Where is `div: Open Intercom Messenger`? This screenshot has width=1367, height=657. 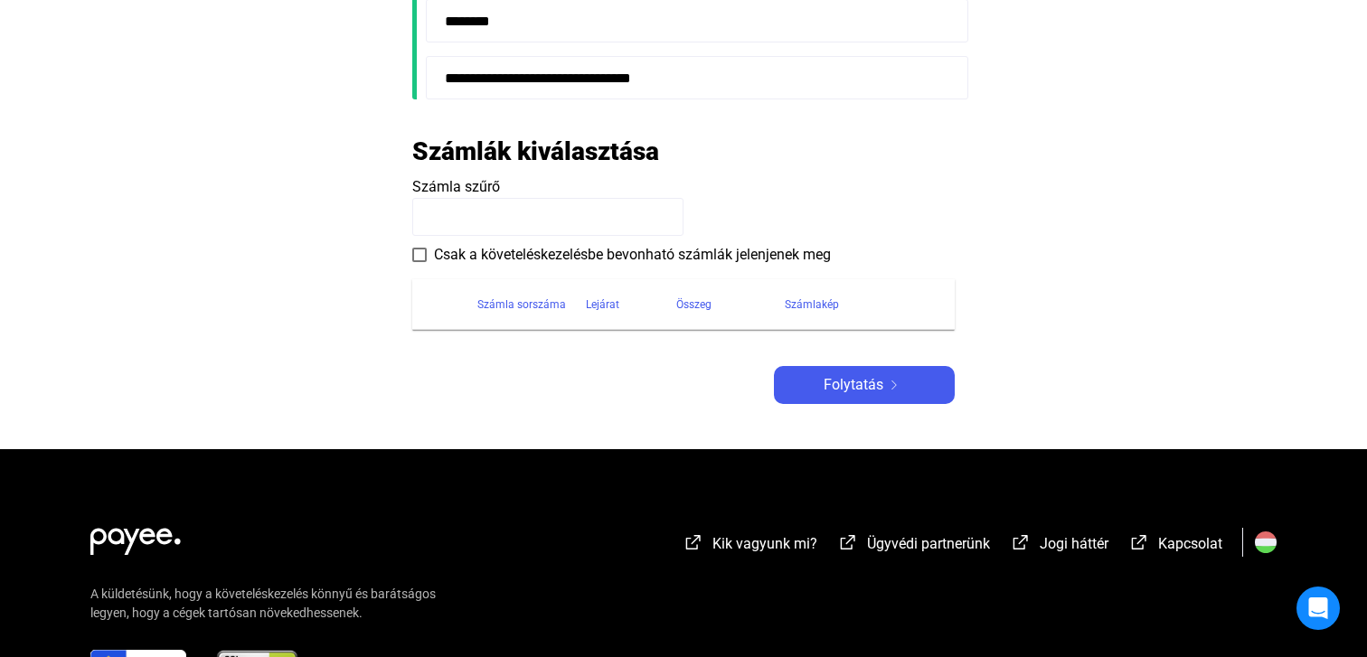 div: Open Intercom Messenger is located at coordinates (1318, 609).